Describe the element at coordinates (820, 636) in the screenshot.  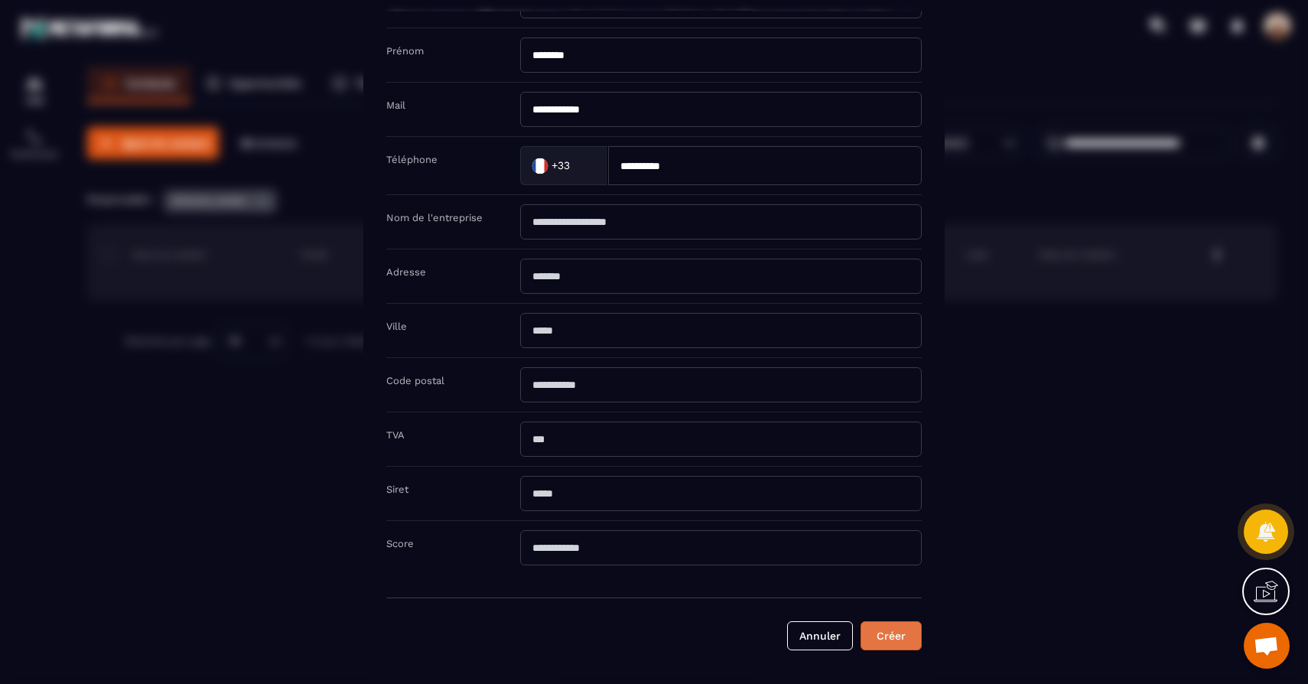
I see `button: Annuler` at that location.